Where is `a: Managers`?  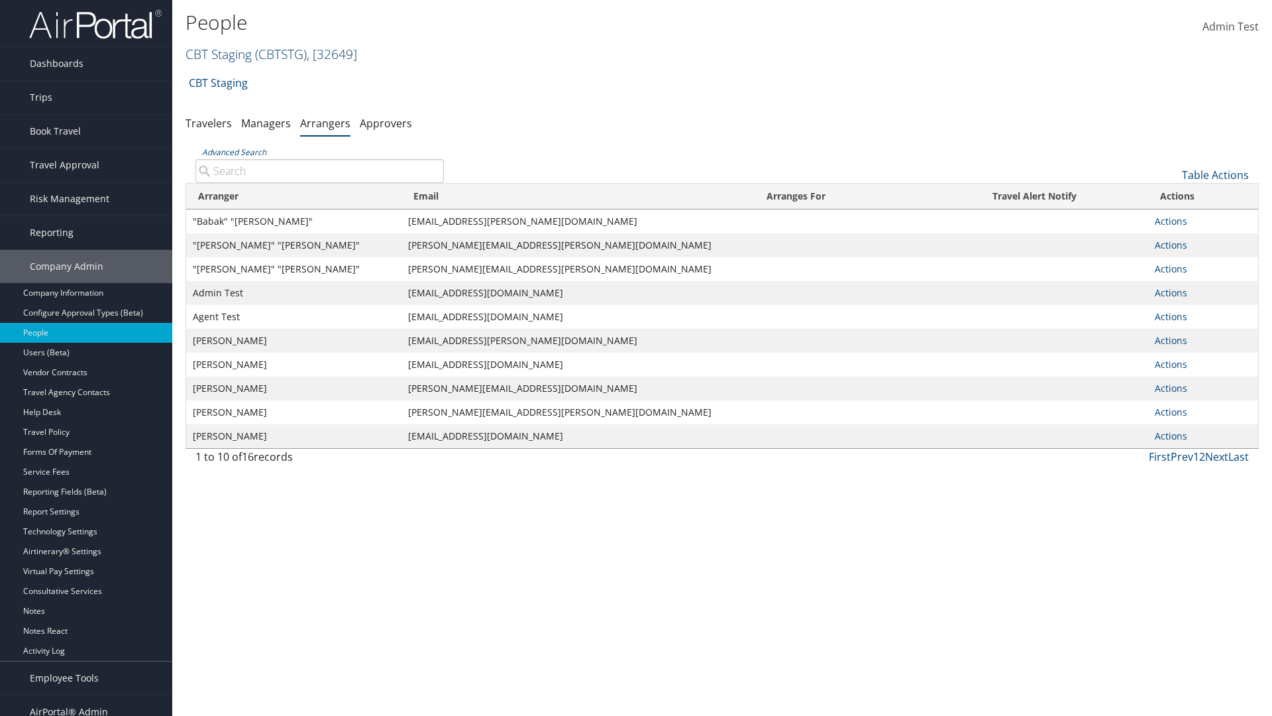 a: Managers is located at coordinates (266, 123).